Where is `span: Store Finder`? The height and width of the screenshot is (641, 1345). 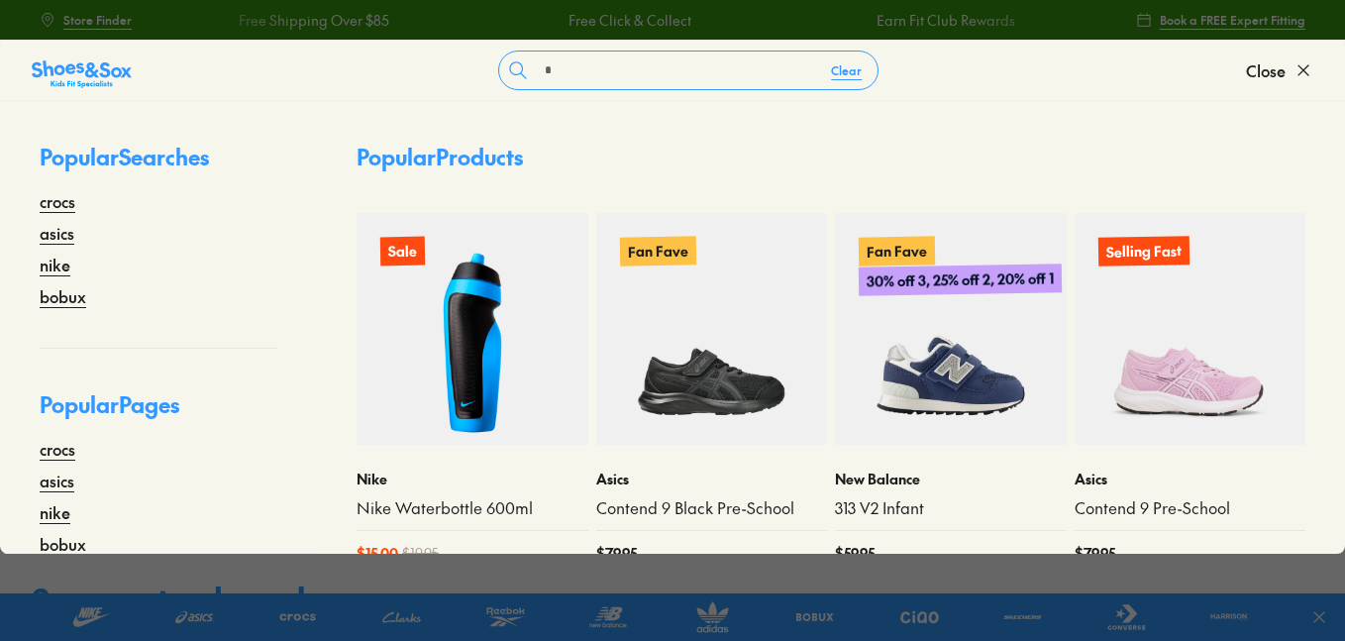 span: Store Finder is located at coordinates (97, 20).